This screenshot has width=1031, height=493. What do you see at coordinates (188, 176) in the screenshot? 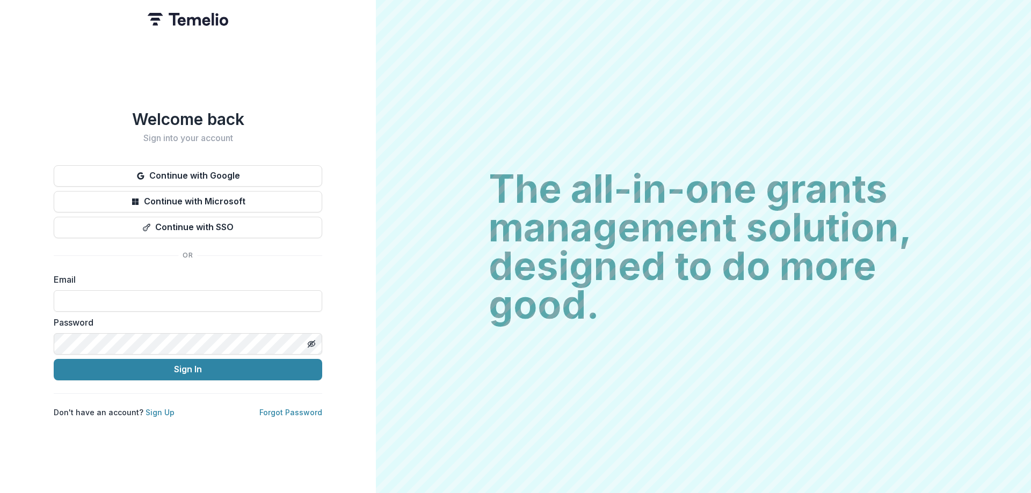
I see `button: Continue with Google` at bounding box center [188, 176].